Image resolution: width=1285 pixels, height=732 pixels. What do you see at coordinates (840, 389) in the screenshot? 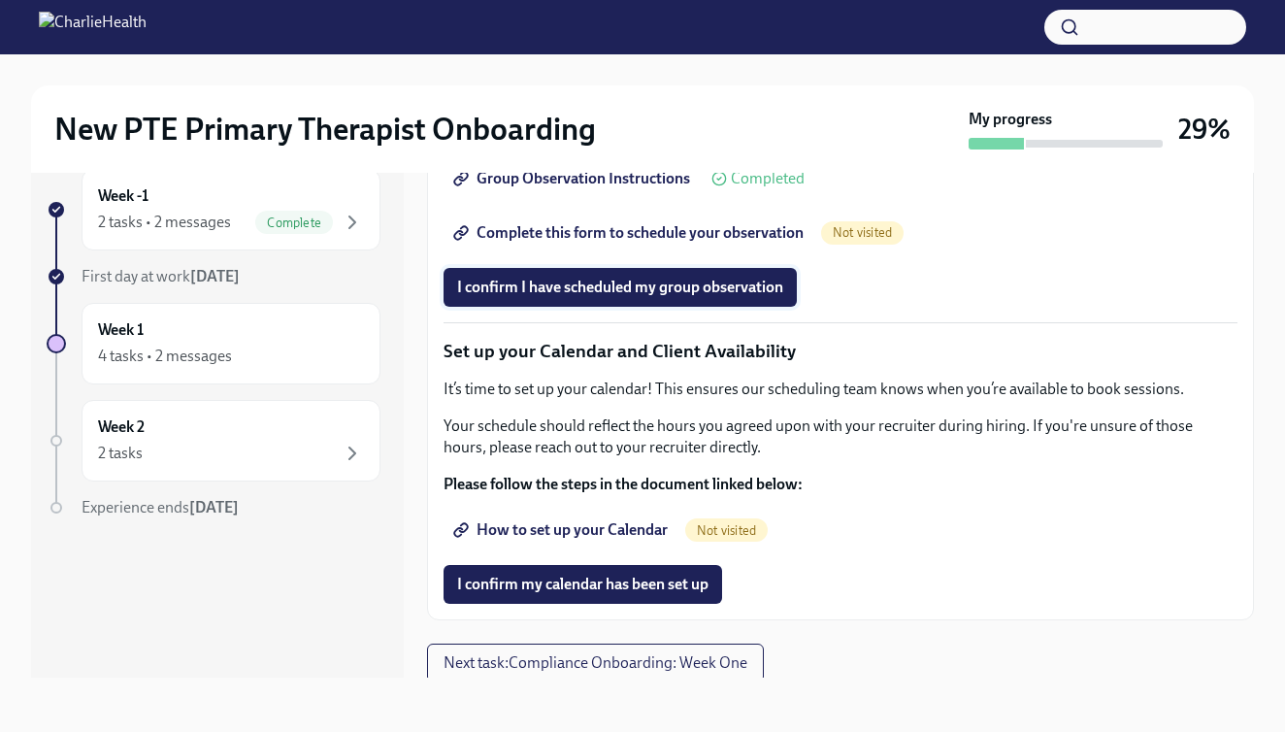
I see `p: It’s time to set up your calendar! This ensures our scheduling team knows when you’re available t...` at bounding box center [840, 389].